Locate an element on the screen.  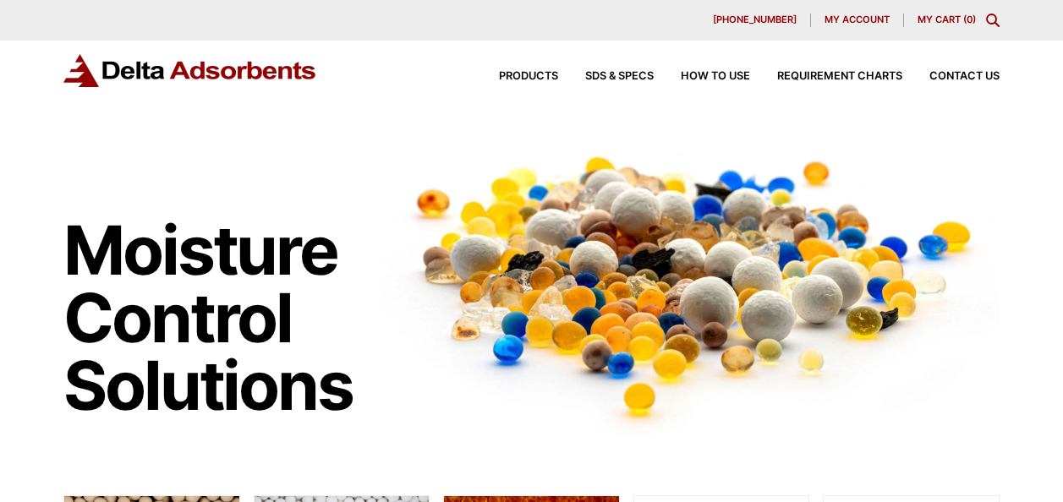
a: SDS & SPECS is located at coordinates (605, 76).